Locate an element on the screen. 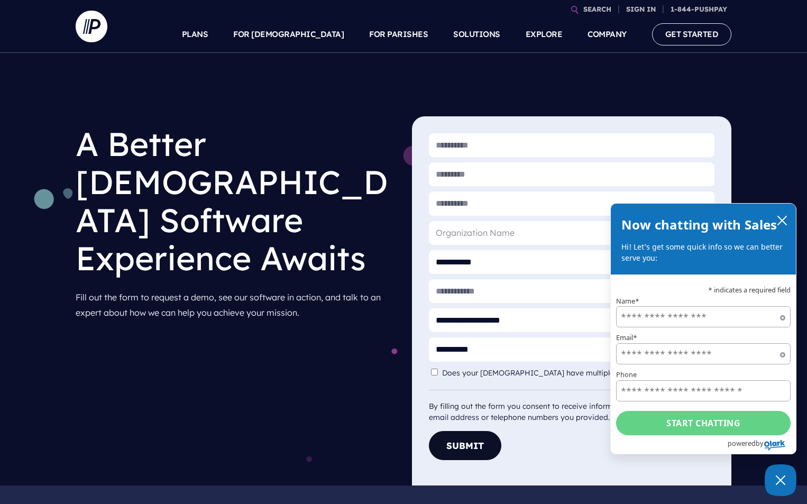 The image size is (807, 504). a: SOLUTIONS is located at coordinates (476, 34).